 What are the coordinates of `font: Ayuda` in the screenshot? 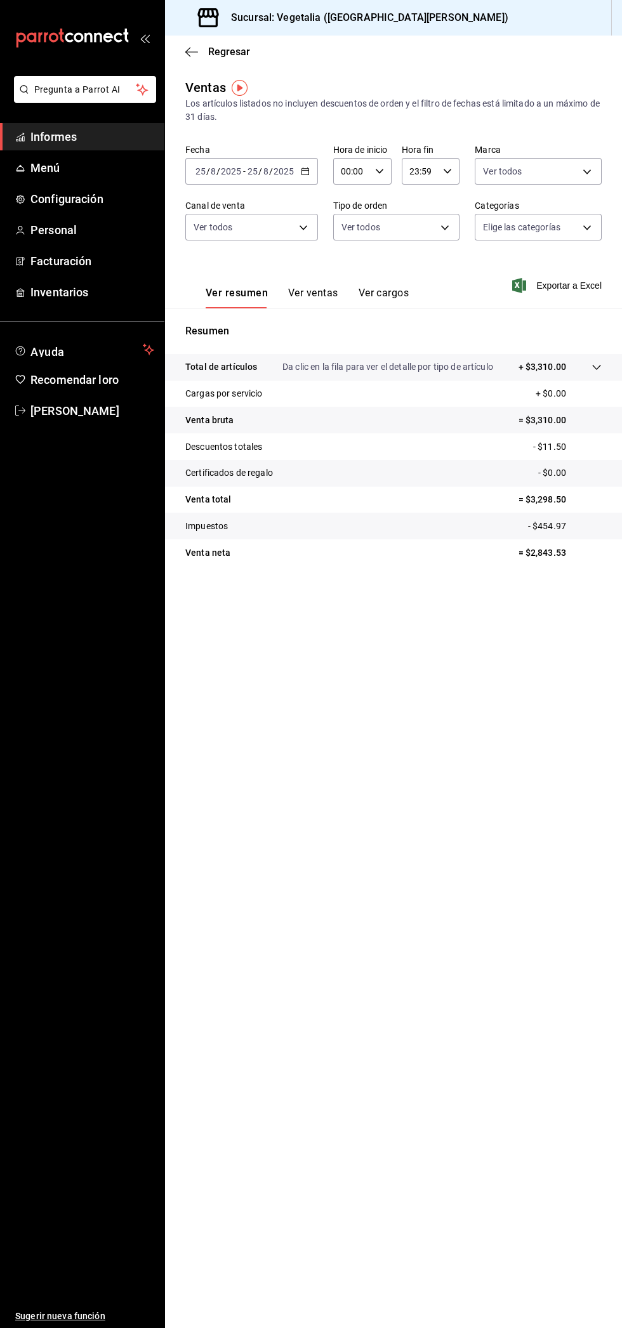 It's located at (48, 351).